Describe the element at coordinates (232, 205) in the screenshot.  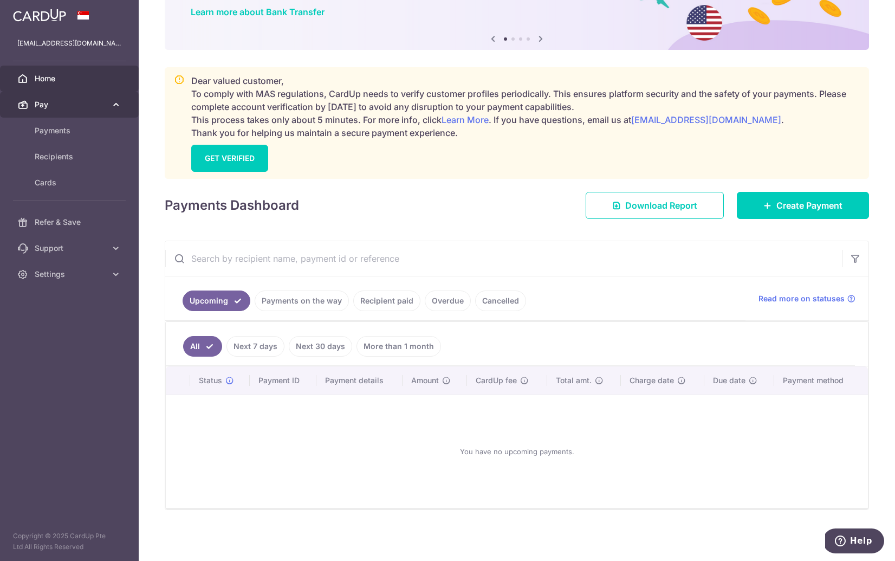
I see `h4: Payments Dashboard` at that location.